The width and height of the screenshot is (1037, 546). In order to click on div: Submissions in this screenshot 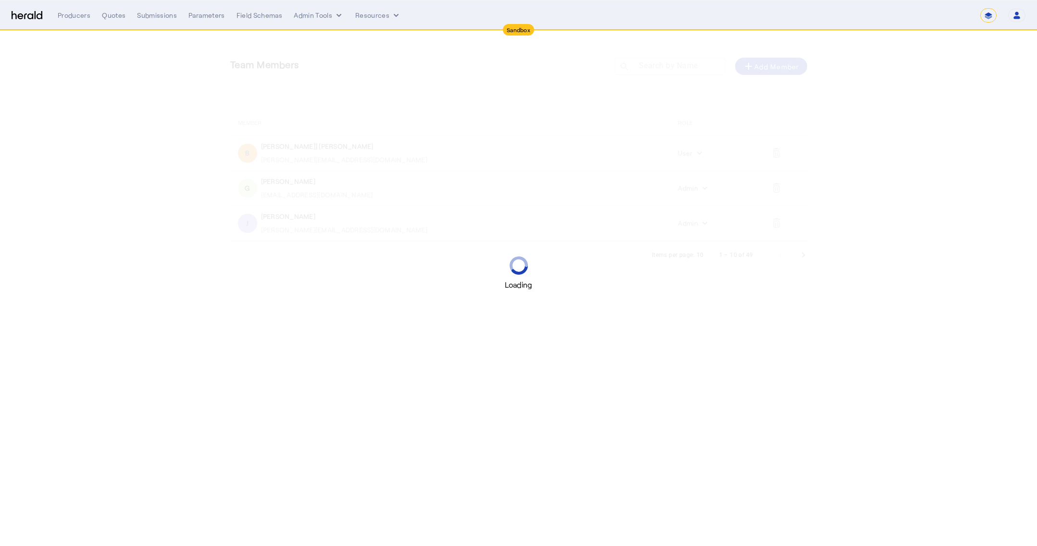, I will do `click(157, 15)`.